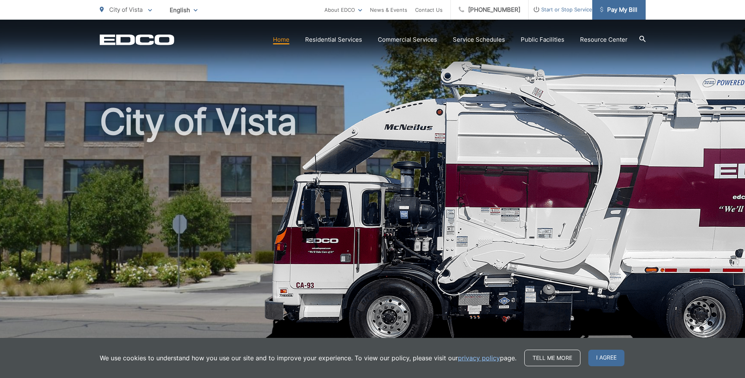  What do you see at coordinates (552, 358) in the screenshot?
I see `a: Tell me more` at bounding box center [552, 358].